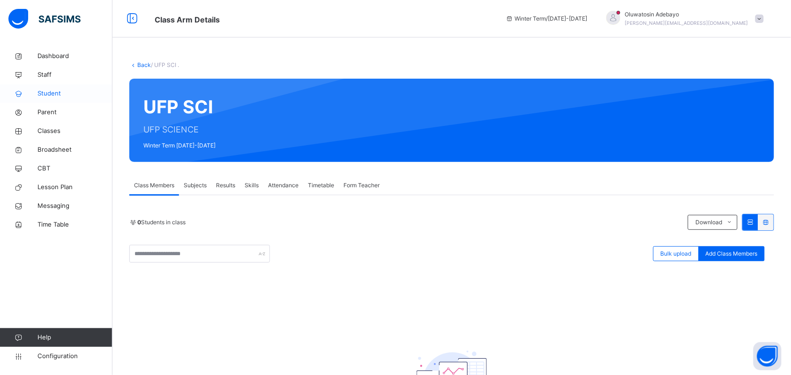 The image size is (791, 375). I want to click on span: Subjects, so click(195, 186).